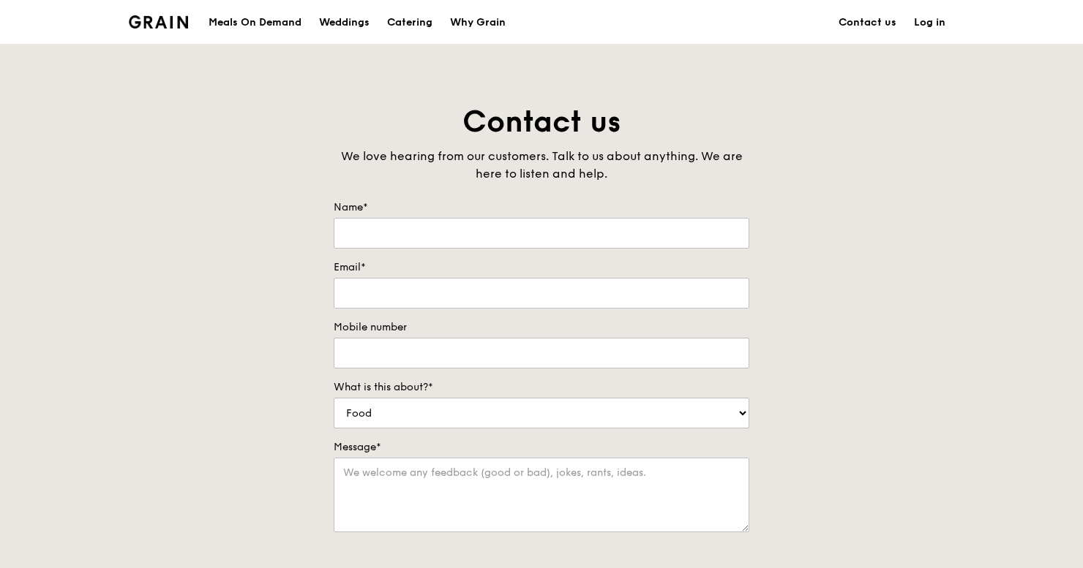 The width and height of the screenshot is (1083, 568). What do you see at coordinates (541, 448) in the screenshot?
I see `label: Message*` at bounding box center [541, 448].